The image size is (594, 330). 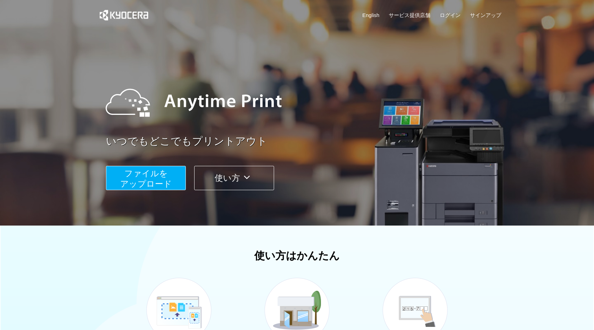 I want to click on span: ファイルを ​​アップロード, so click(x=146, y=179).